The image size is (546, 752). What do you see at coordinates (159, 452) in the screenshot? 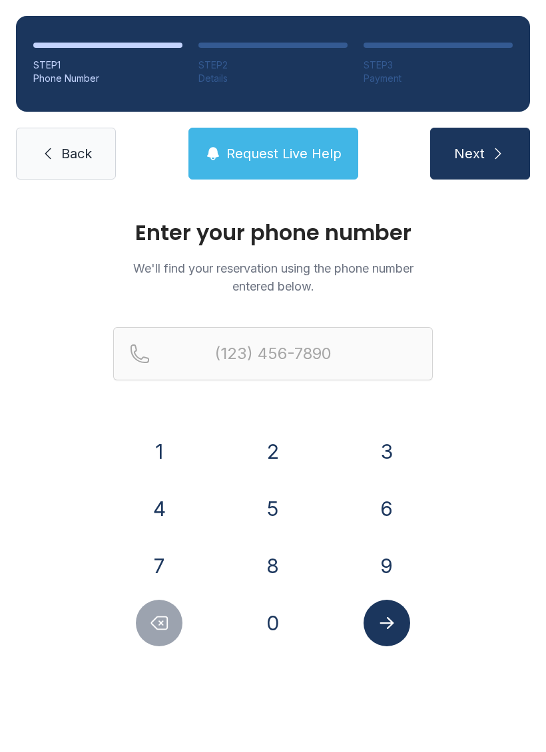
I see `button: 1` at bounding box center [159, 452].